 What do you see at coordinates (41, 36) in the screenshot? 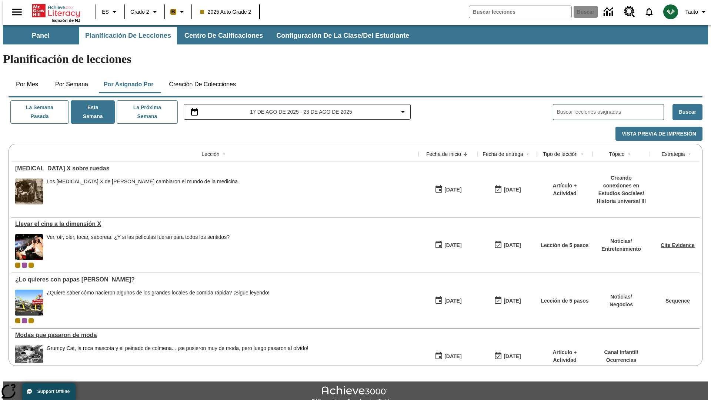
I see `button: Panel` at bounding box center [41, 36].